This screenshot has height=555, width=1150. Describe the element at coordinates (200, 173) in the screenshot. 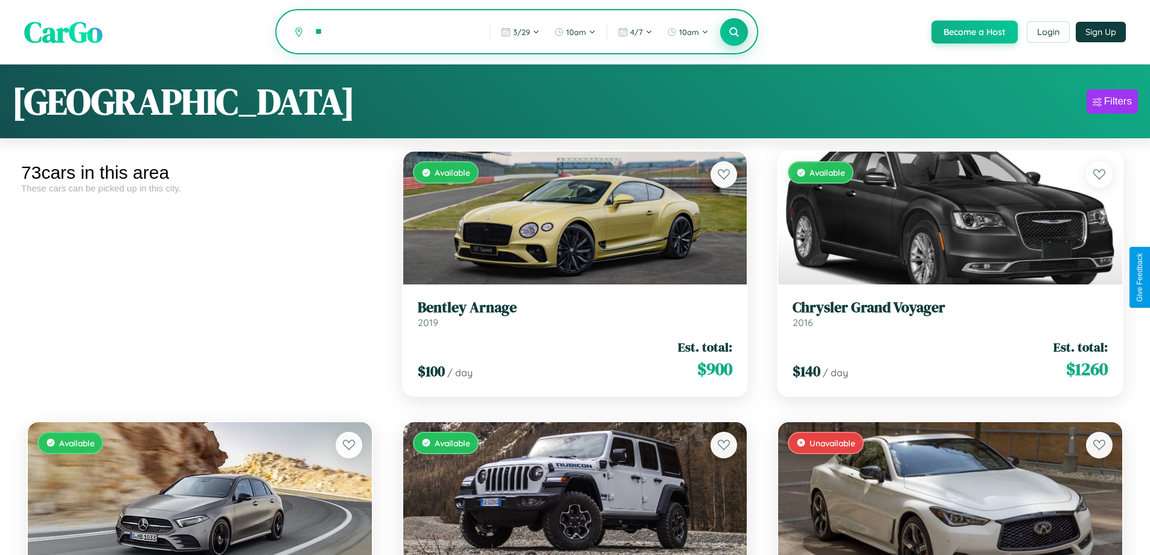

I see `div: 73 cars in this area` at that location.